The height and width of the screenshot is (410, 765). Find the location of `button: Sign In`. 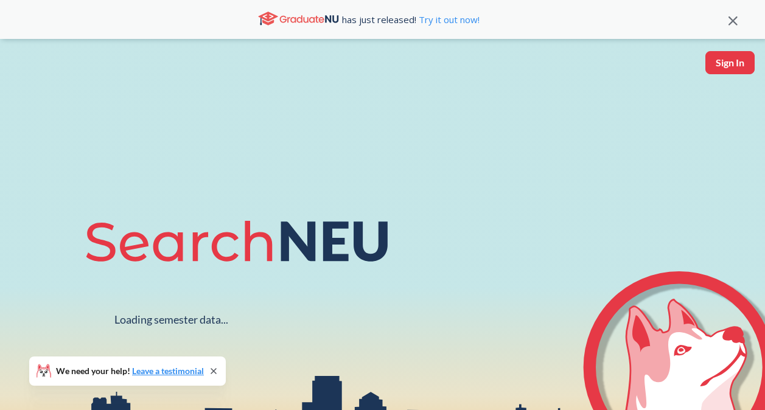

button: Sign In is located at coordinates (730, 63).